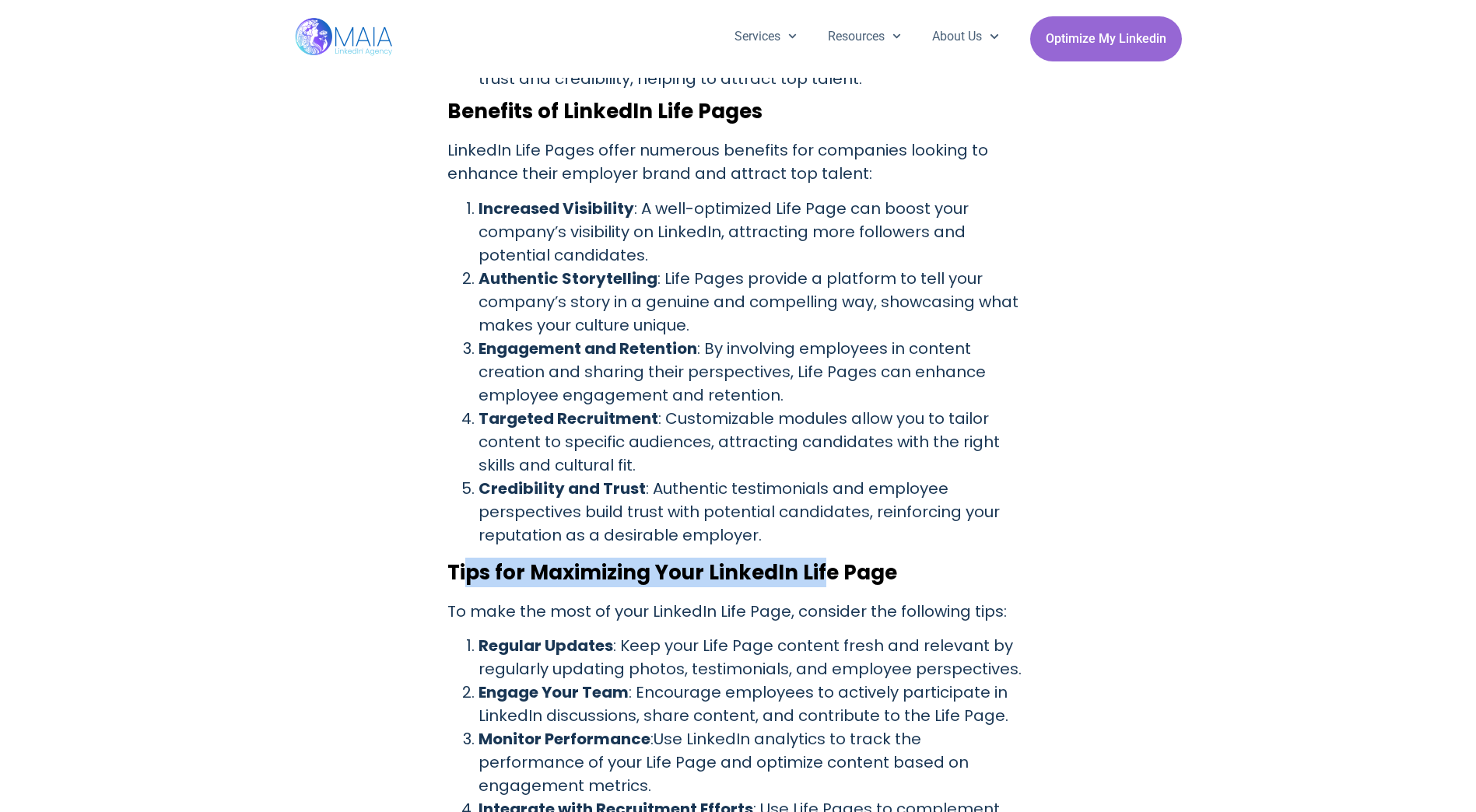 Image resolution: width=1476 pixels, height=812 pixels. I want to click on li: : Life Pages provide a platform to tell your company’s story in a genuine and compelling way, sho..., so click(754, 302).